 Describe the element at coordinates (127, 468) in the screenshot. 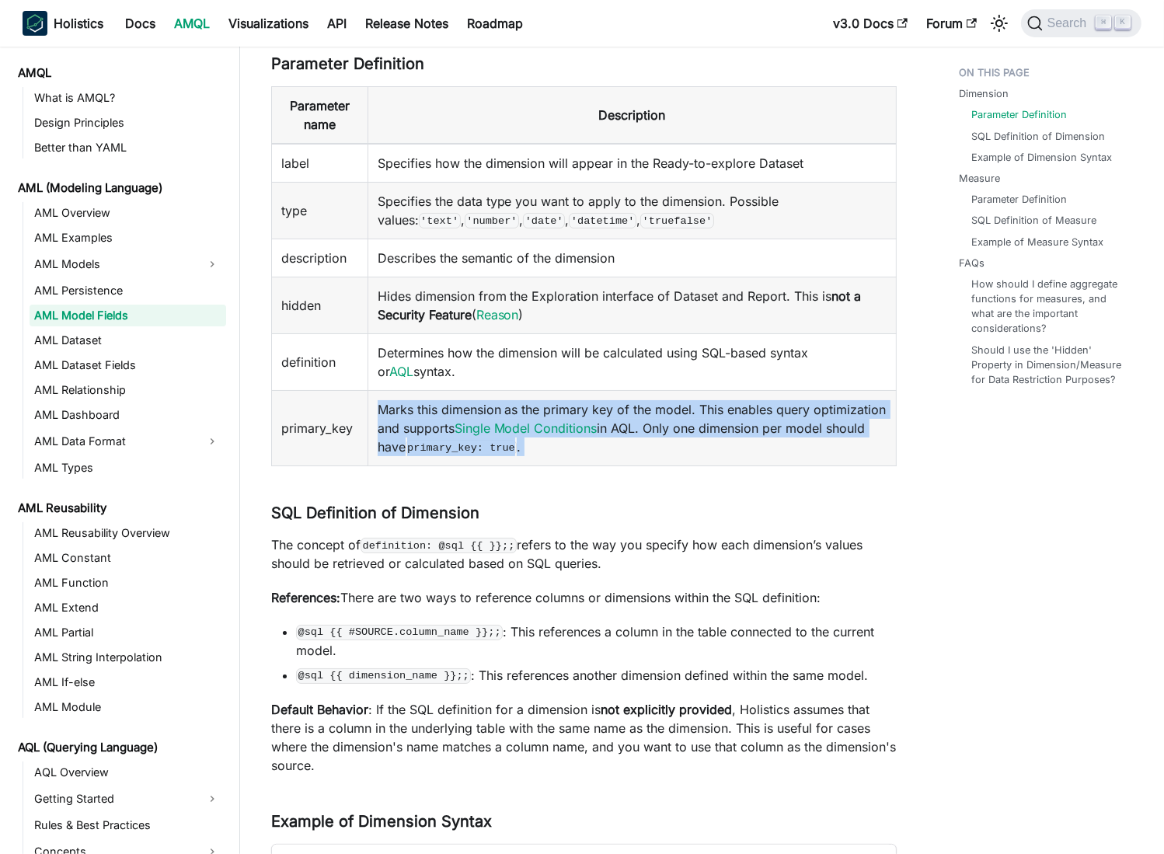

I see `a: AML Types` at that location.